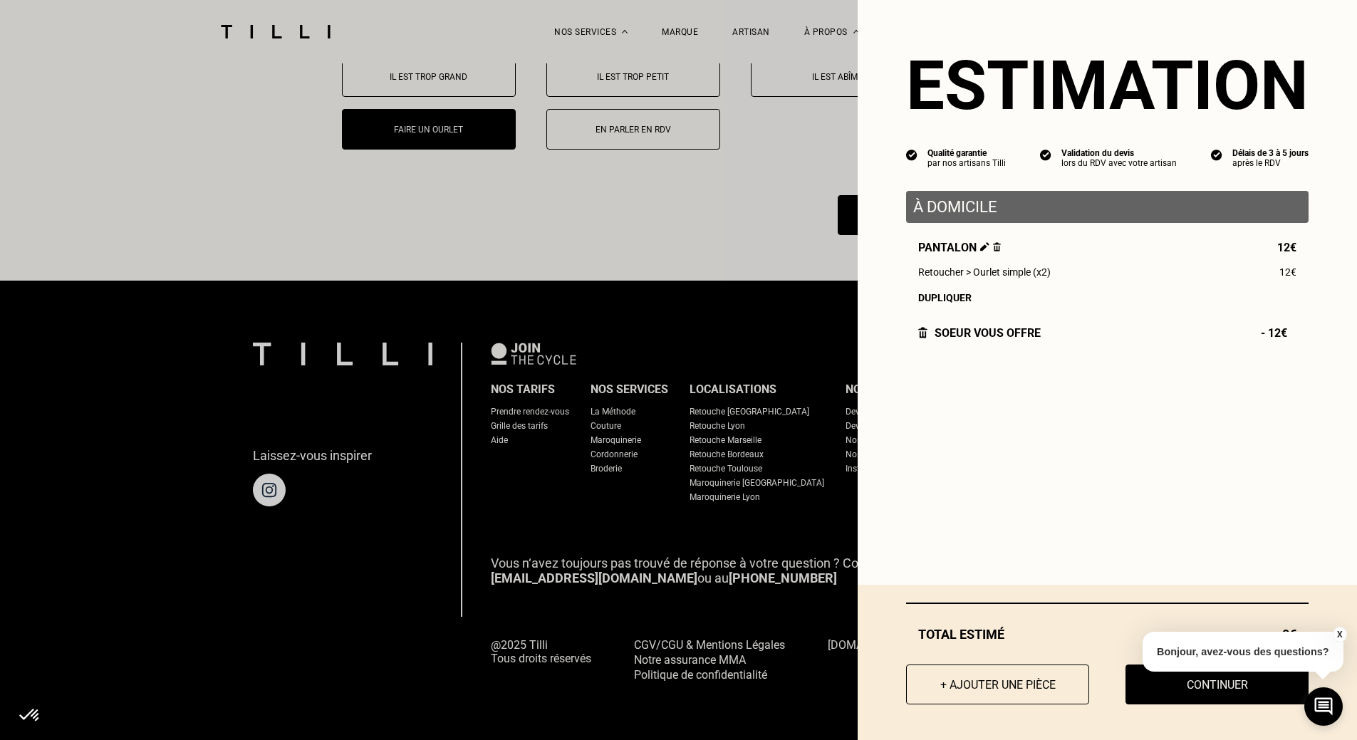  I want to click on section: Estimation, so click(1107, 85).